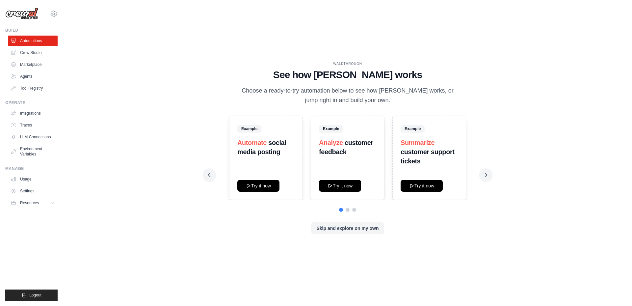  What do you see at coordinates (35, 295) in the screenshot?
I see `span: Logout` at bounding box center [35, 295].